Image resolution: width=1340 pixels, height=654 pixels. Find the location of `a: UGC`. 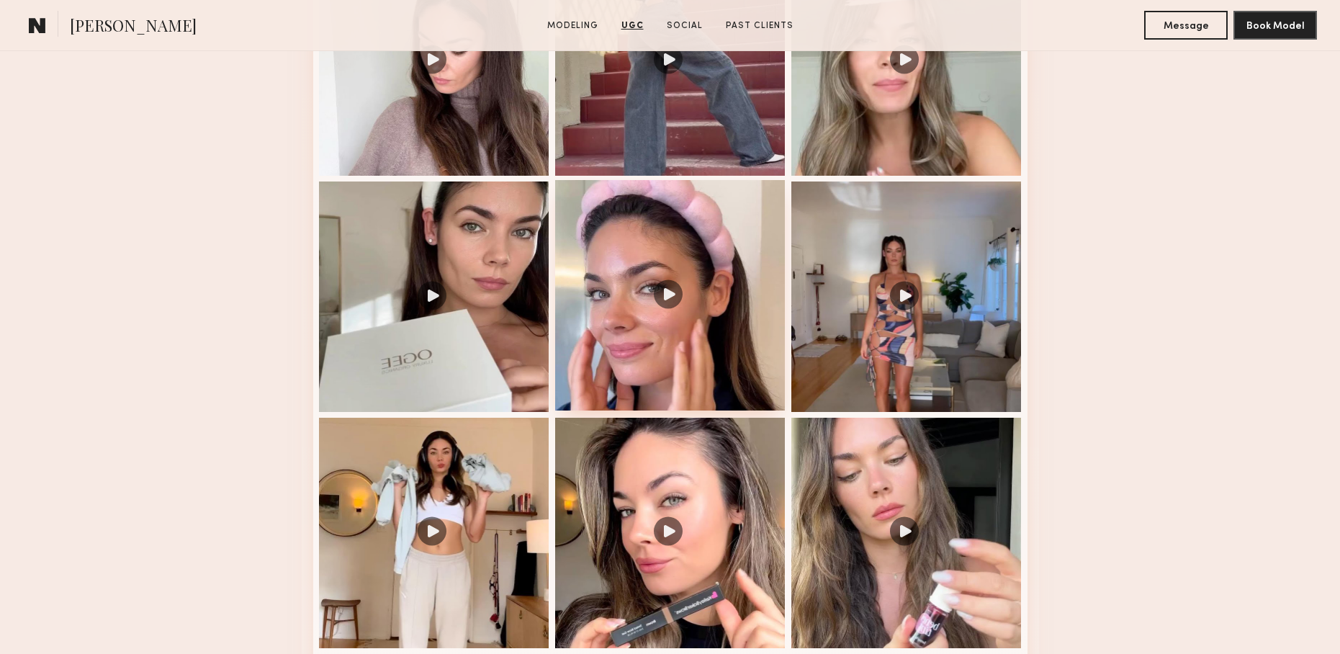

a: UGC is located at coordinates (632, 26).